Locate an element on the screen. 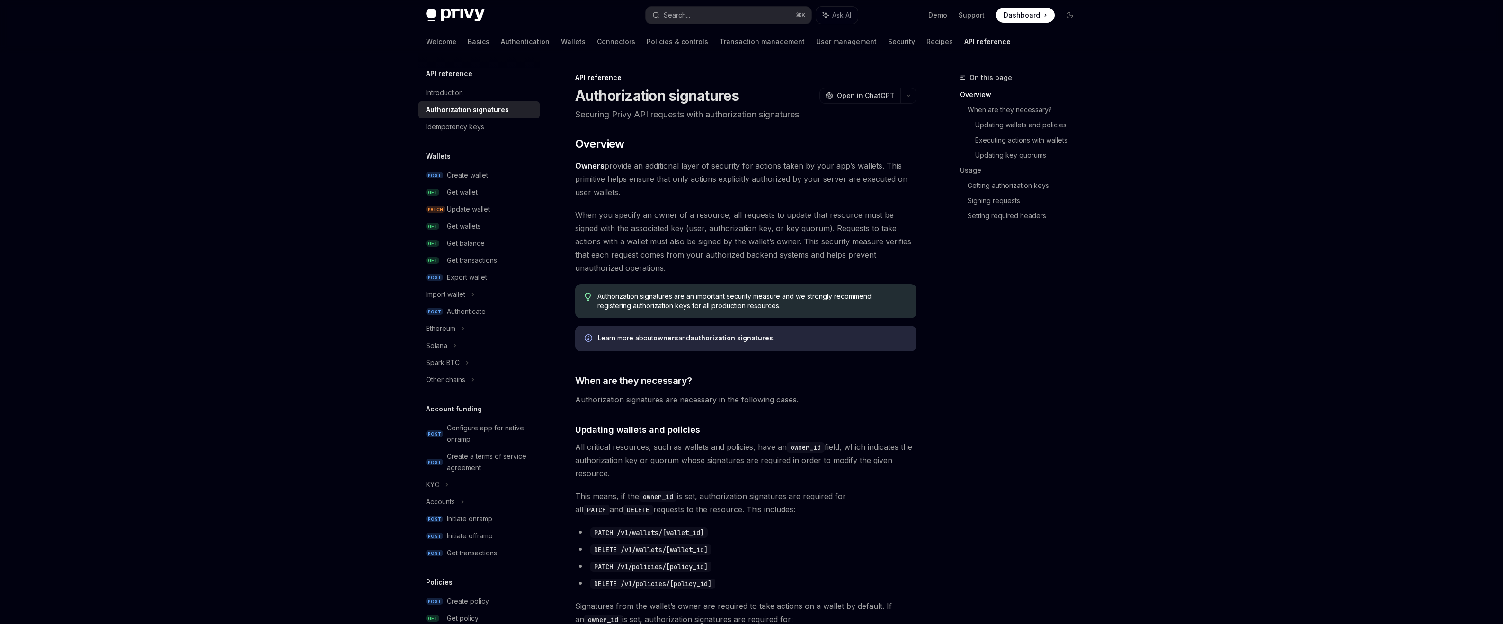  a: POSTInitiate onramp is located at coordinates (479, 519).